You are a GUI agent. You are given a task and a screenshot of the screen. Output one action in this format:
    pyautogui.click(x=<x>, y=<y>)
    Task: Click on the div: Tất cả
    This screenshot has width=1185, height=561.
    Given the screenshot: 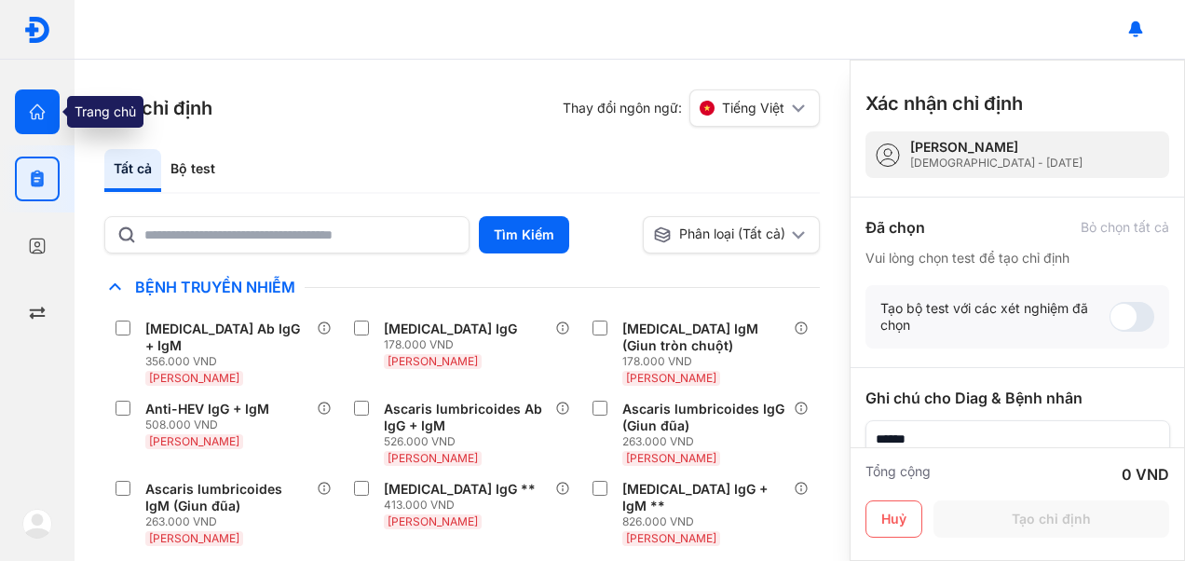 What is the action you would take?
    pyautogui.click(x=132, y=170)
    